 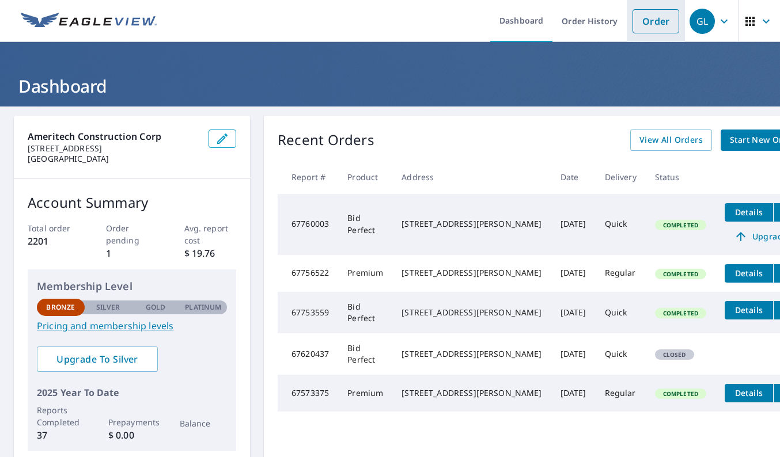 What do you see at coordinates (326, 140) in the screenshot?
I see `p: Recent Orders` at bounding box center [326, 140].